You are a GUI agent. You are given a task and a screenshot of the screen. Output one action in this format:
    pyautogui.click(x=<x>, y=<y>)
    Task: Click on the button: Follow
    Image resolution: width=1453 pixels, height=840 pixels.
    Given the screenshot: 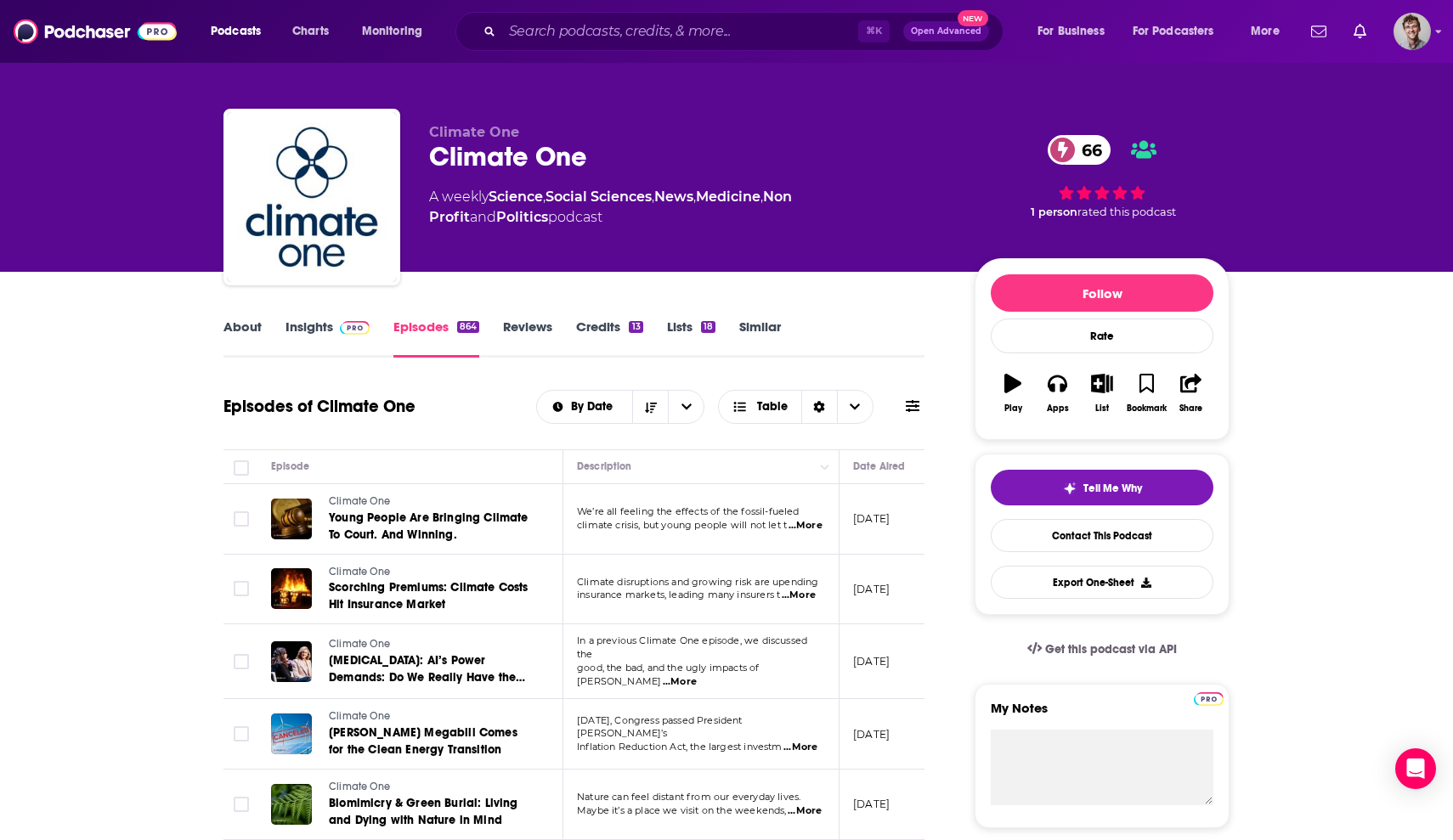 What is the action you would take?
    pyautogui.click(x=1103, y=293)
    